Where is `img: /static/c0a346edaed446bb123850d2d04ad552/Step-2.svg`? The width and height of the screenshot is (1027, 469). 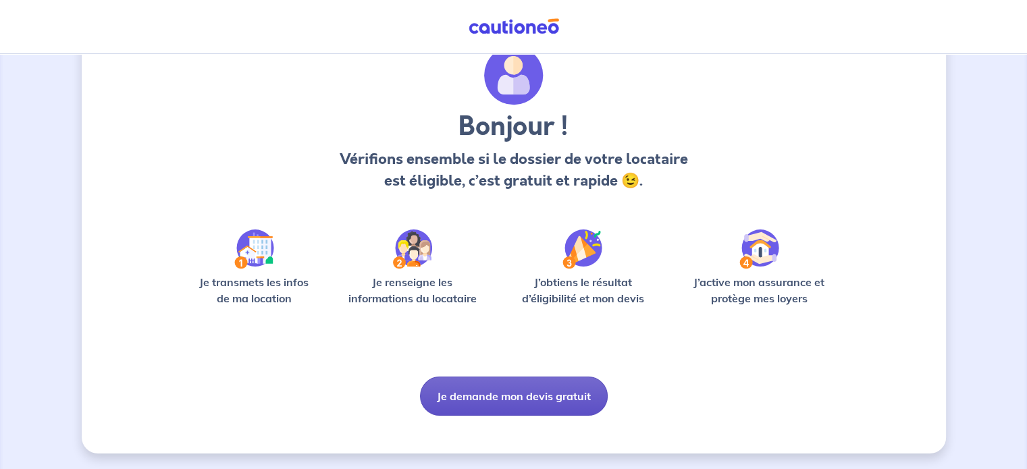 img: /static/c0a346edaed446bb123850d2d04ad552/Step-2.svg is located at coordinates (413, 249).